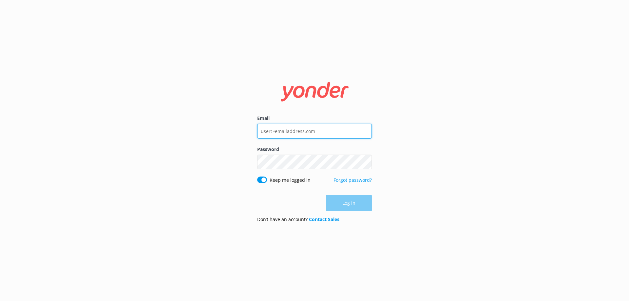 This screenshot has height=301, width=629. What do you see at coordinates (298, 219) in the screenshot?
I see `p: Don’t have an account?` at bounding box center [298, 219].